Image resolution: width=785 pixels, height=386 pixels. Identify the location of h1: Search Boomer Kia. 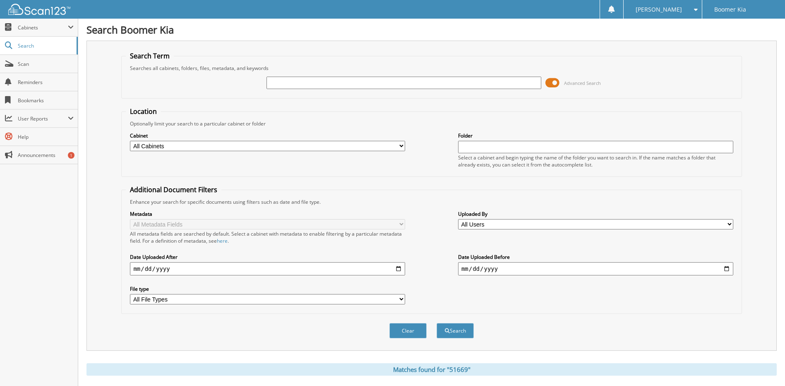
(432, 29).